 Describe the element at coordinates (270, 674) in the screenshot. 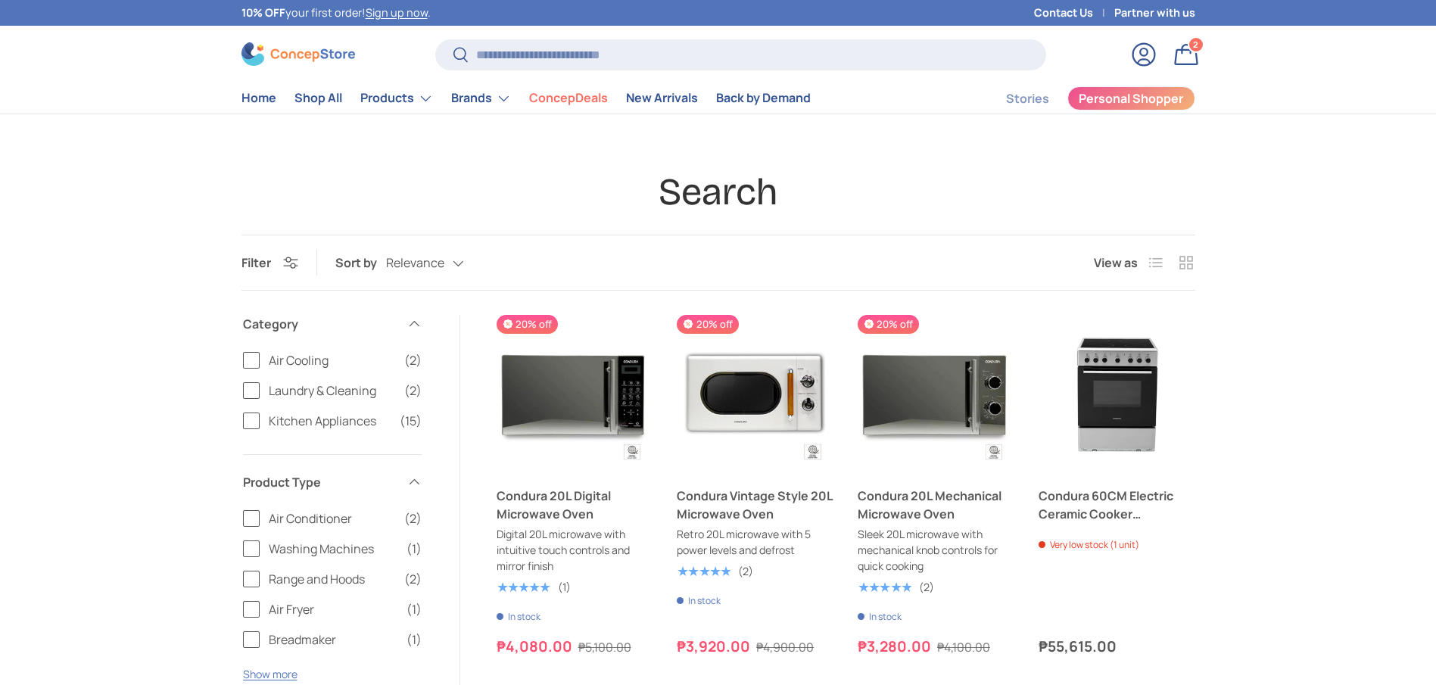

I see `button: Show more` at that location.